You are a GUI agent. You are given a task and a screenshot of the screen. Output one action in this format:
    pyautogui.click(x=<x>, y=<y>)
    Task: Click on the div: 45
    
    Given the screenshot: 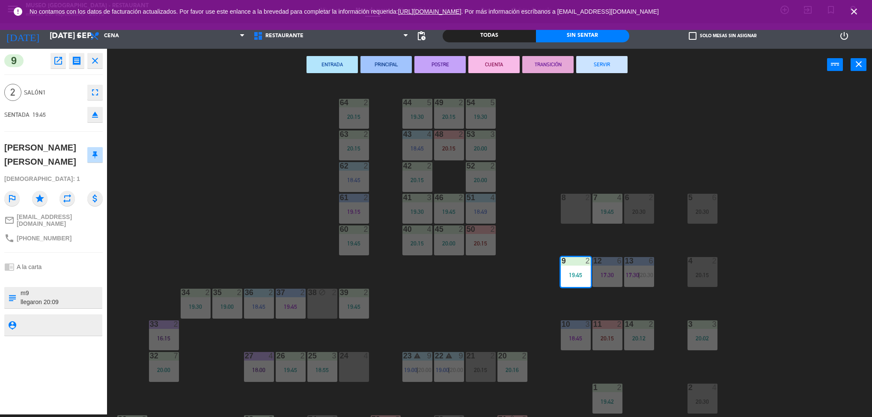 What is the action you would take?
    pyautogui.click(x=435, y=229)
    